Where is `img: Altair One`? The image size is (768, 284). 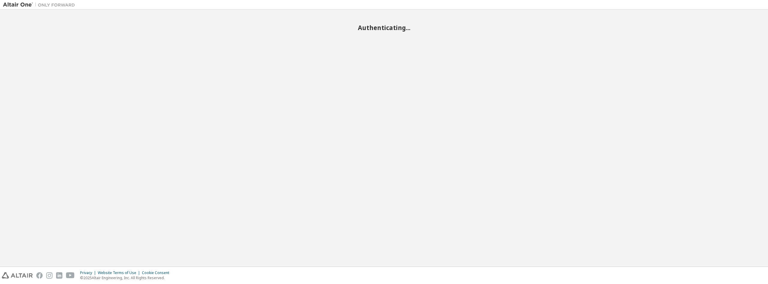
img: Altair One is located at coordinates (41, 5).